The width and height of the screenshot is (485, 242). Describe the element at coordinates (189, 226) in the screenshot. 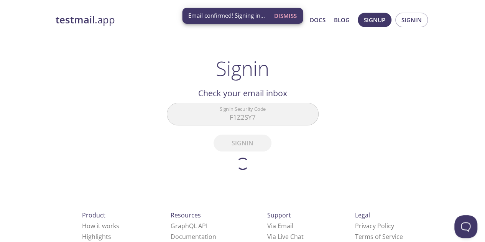

I see `a: GraphQL API` at that location.